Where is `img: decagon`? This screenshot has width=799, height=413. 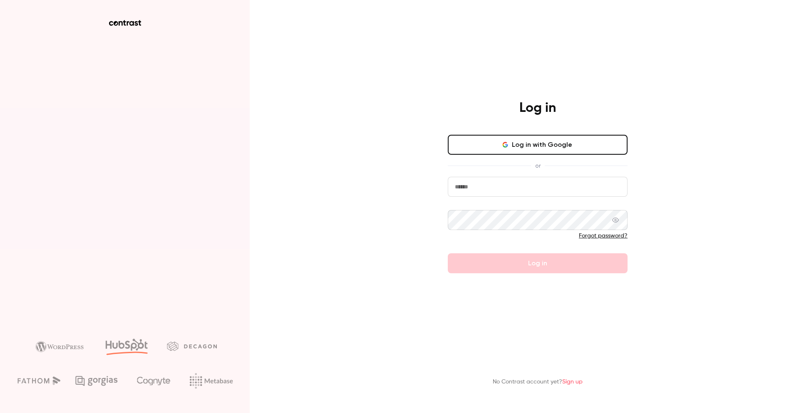
img: decagon is located at coordinates (192, 346).